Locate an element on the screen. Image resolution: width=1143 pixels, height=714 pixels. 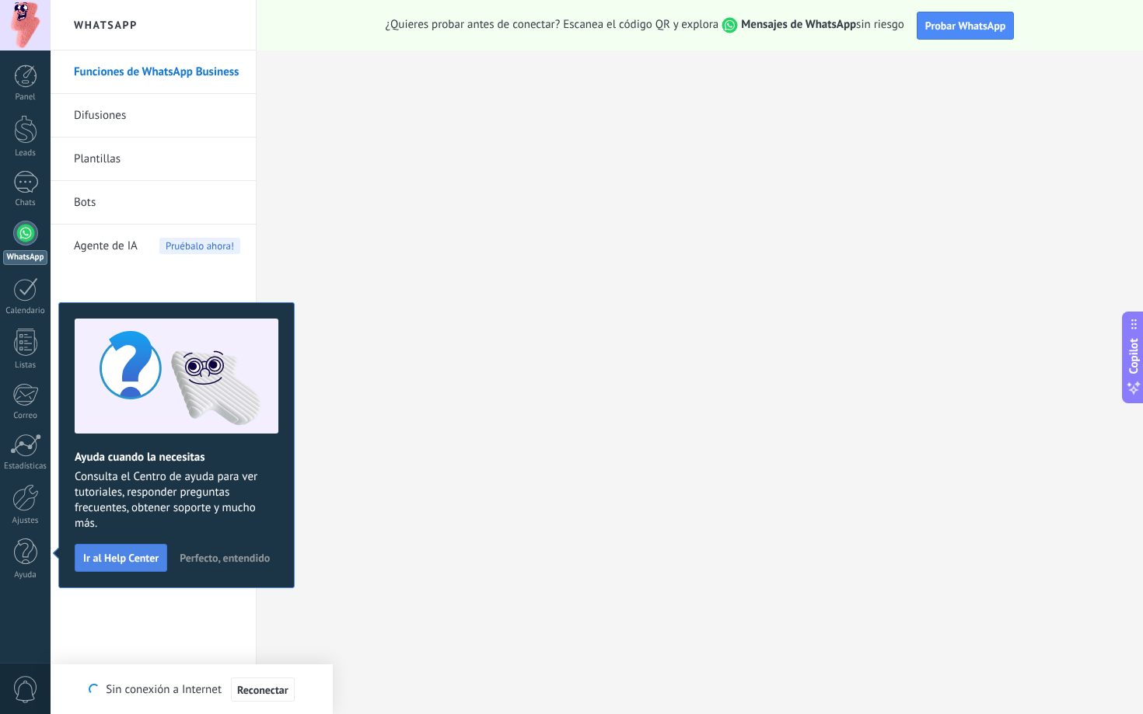
li: Difusiones is located at coordinates (153, 116).